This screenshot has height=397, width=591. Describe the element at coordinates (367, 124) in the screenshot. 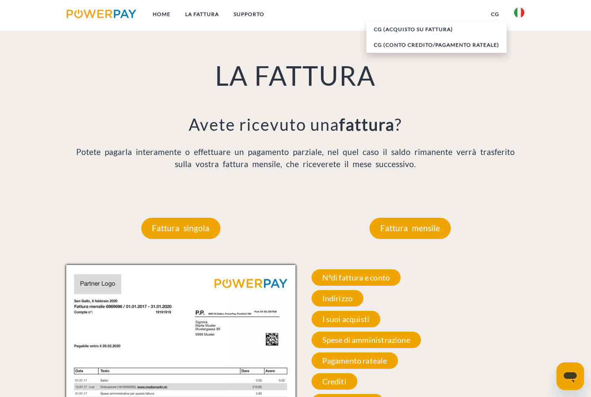

I see `b: fattura` at that location.